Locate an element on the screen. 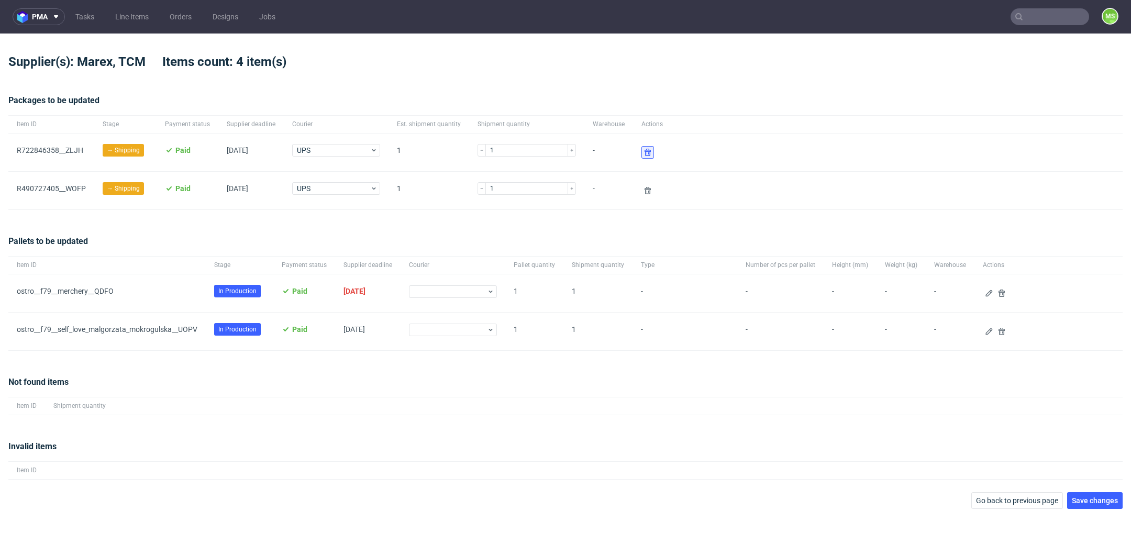 The width and height of the screenshot is (1131, 544). span: Est. shipment quantity is located at coordinates (429, 124).